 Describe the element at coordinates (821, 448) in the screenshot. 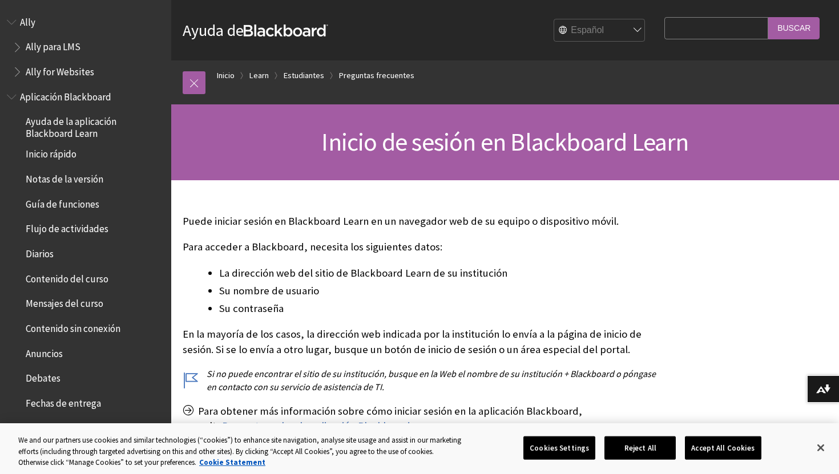

I see `button: Close` at that location.